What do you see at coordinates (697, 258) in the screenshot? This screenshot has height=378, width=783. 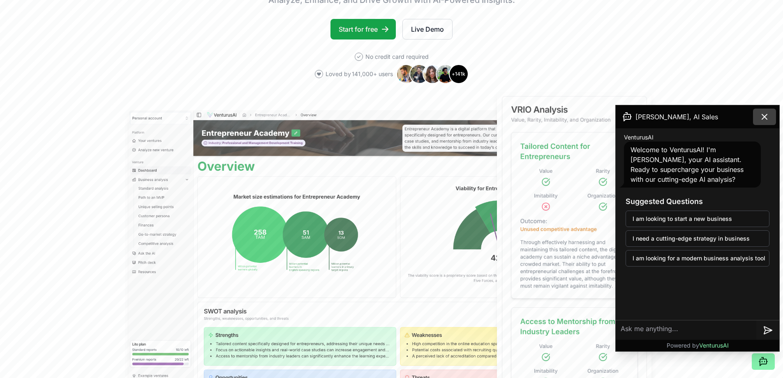 I see `button: I am looking for a modern business analysis tool` at bounding box center [697, 258].